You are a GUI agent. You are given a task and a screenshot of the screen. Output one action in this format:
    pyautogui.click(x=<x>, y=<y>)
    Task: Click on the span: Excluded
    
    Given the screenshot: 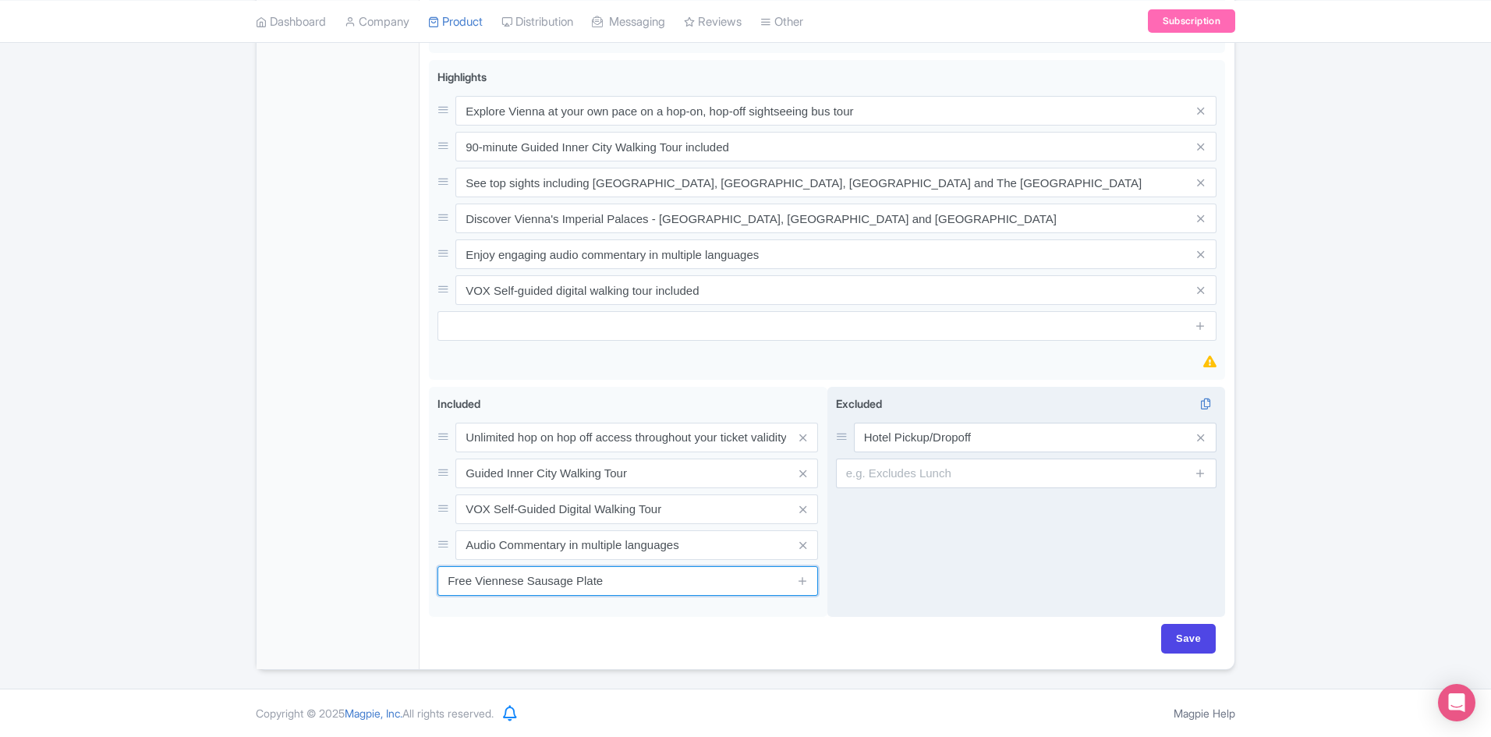 What is the action you would take?
    pyautogui.click(x=859, y=403)
    